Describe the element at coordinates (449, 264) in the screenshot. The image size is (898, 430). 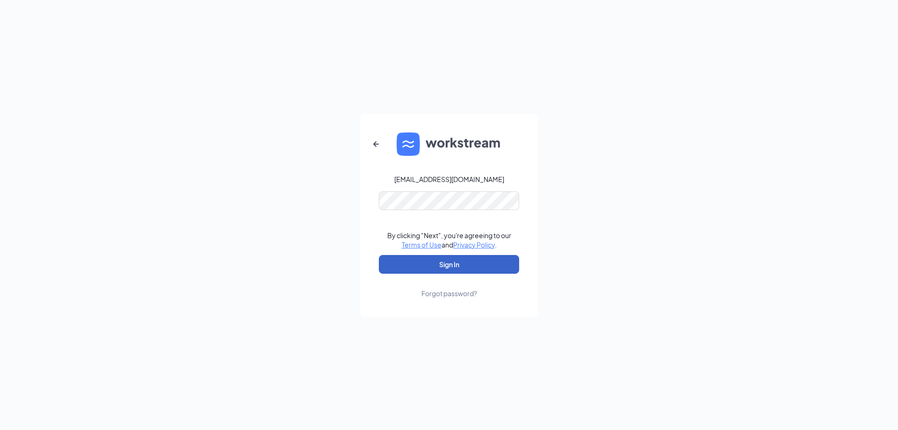
I see `button: Sign In` at that location.